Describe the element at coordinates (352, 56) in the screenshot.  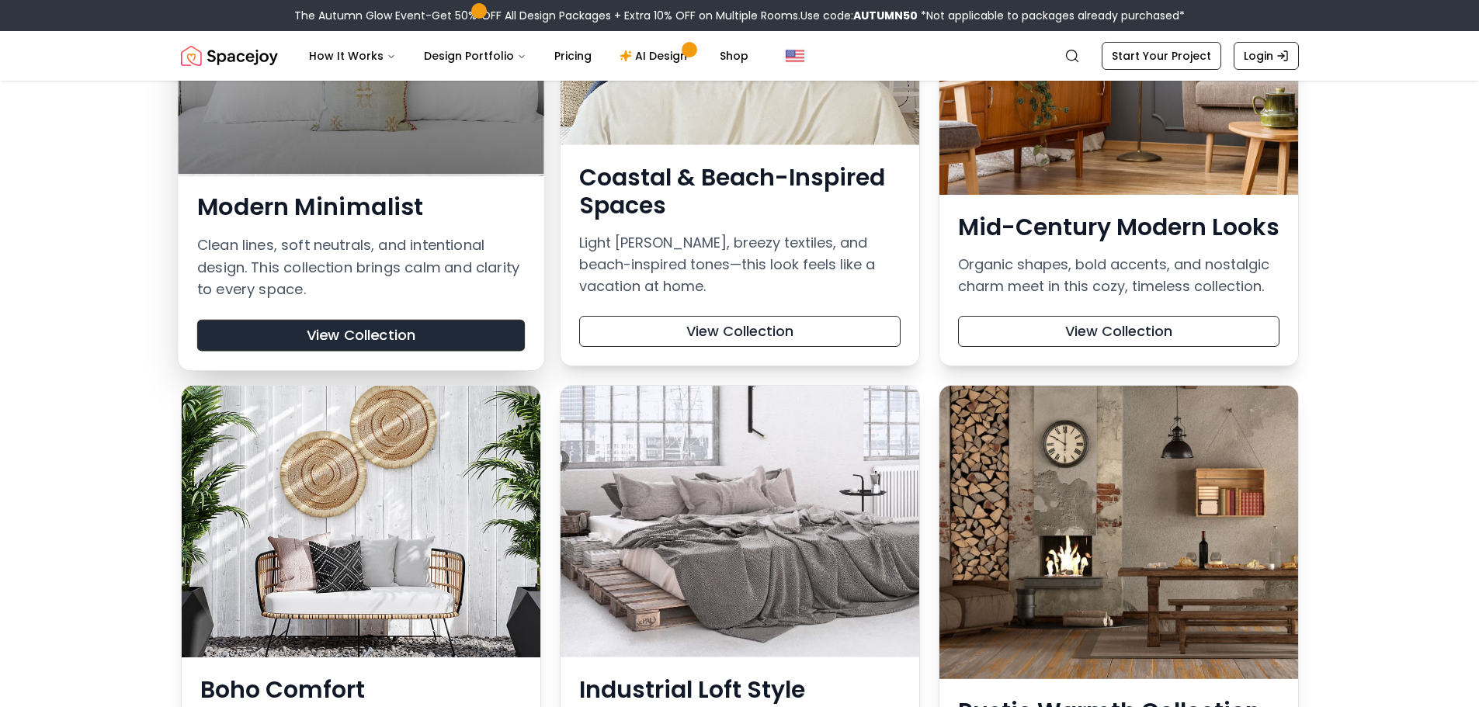
I see `button: How It Works` at that location.